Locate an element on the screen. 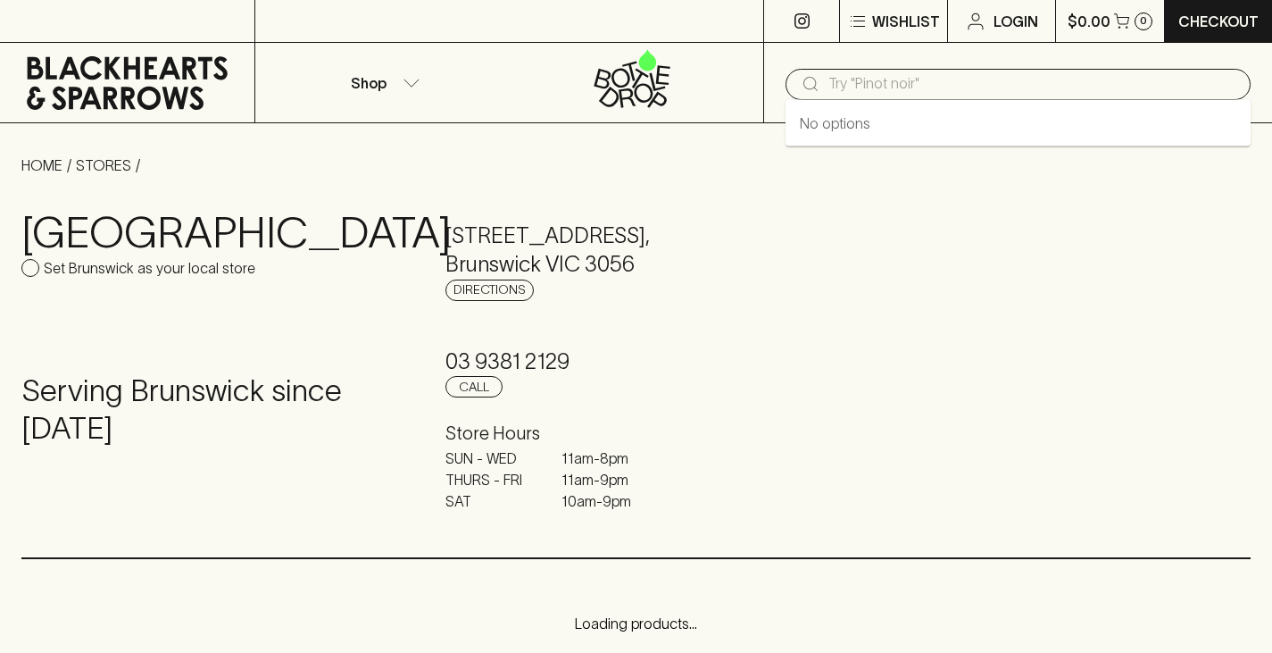  p: Shop is located at coordinates (369, 83).